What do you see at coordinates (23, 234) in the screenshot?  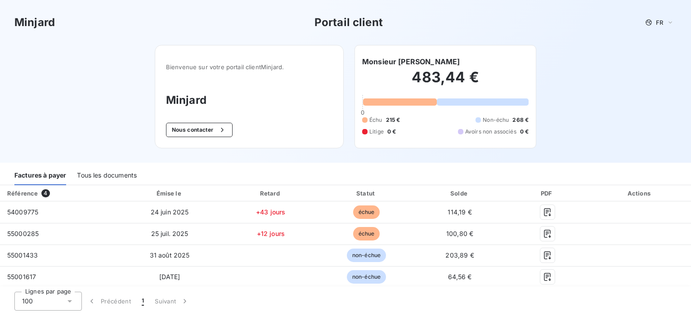 I see `span: 55000285` at bounding box center [23, 234].